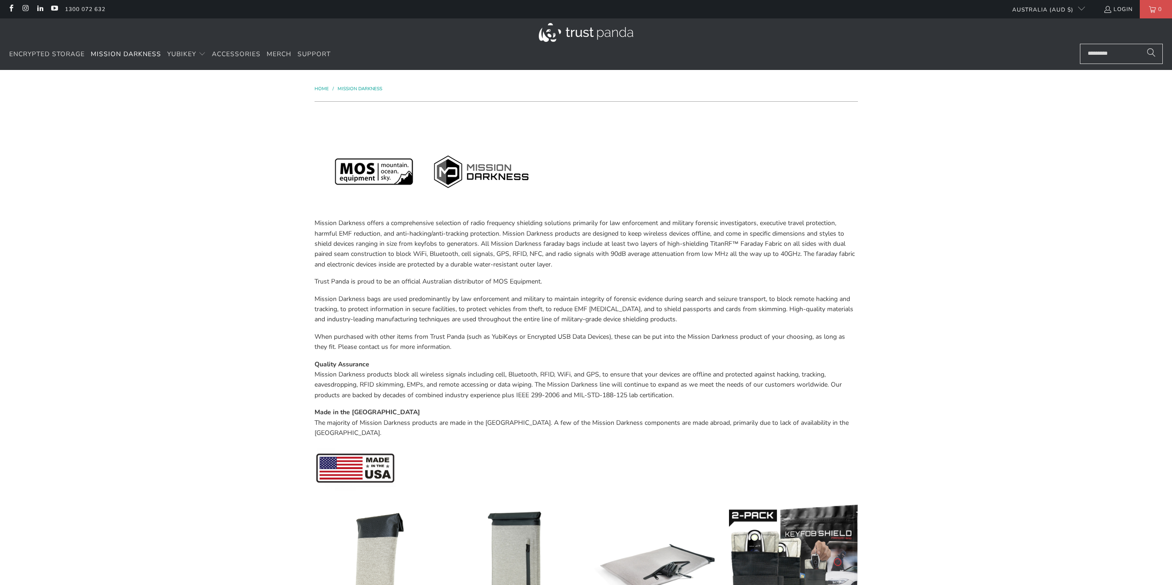 This screenshot has width=1172, height=585. Describe the element at coordinates (314, 54) in the screenshot. I see `span: Support` at that location.